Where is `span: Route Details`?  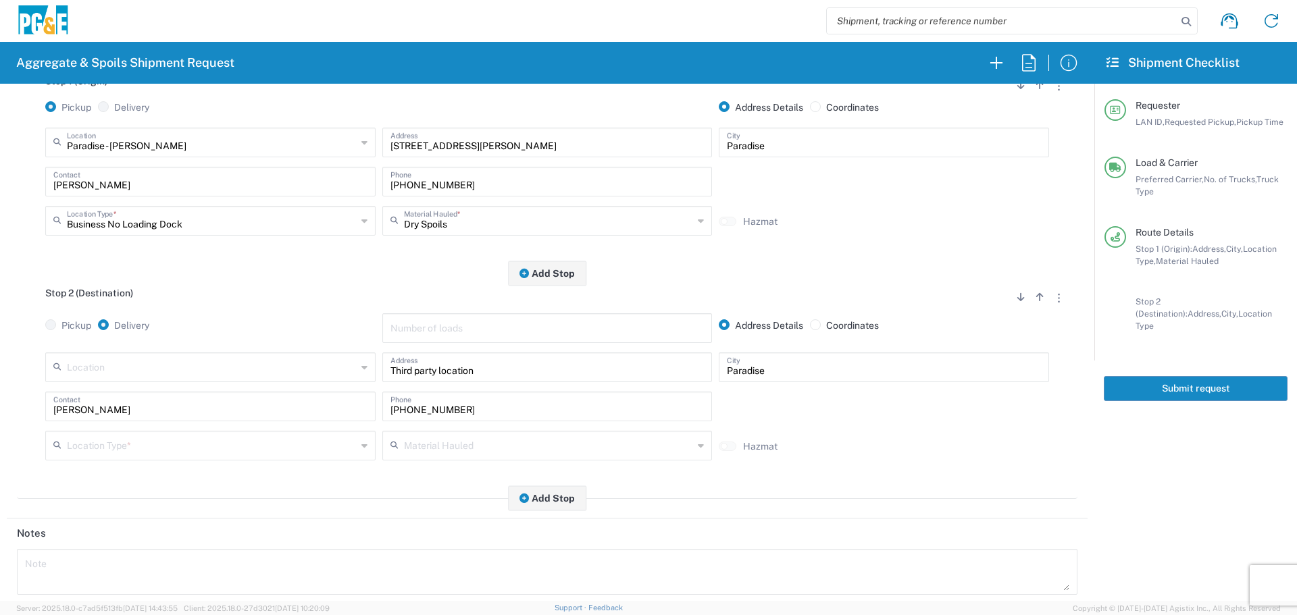
span: Route Details is located at coordinates (1164, 232).